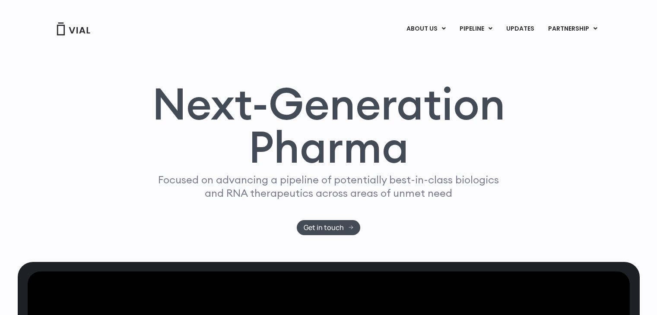 This screenshot has height=315, width=657. Describe the element at coordinates (73, 29) in the screenshot. I see `img: Vial Logo` at that location.